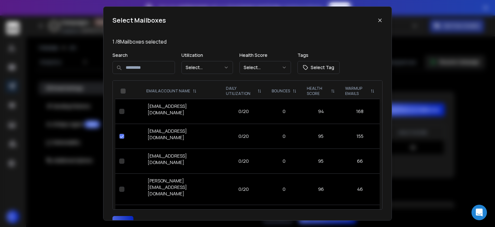  What do you see at coordinates (265, 55) in the screenshot?
I see `p: Health Score` at bounding box center [265, 55].